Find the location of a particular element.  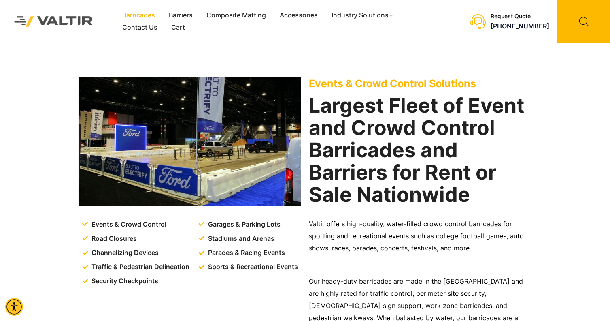

a: Accessories is located at coordinates (299, 15).